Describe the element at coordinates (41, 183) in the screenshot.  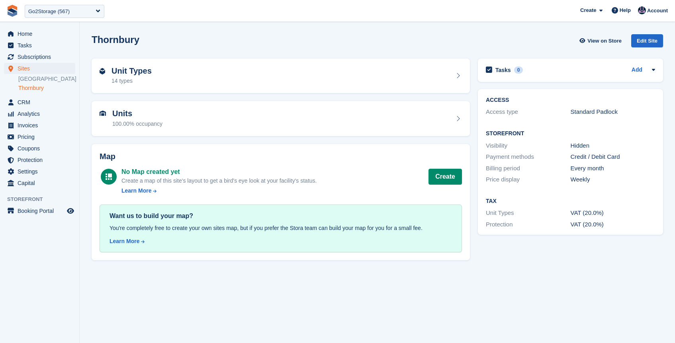
I see `span: Capital` at that location.